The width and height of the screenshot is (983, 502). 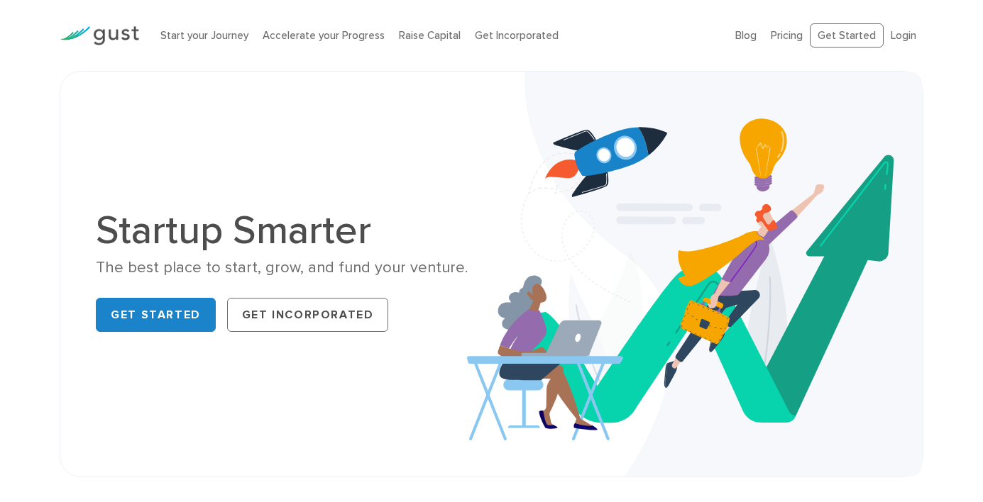 What do you see at coordinates (288, 268) in the screenshot?
I see `div: The best place to start, grow, and fund your venture.` at bounding box center [288, 268].